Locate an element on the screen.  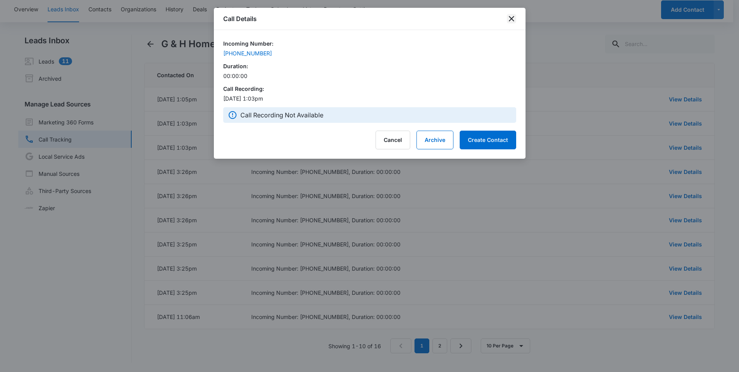
h6: Duration: is located at coordinates (370, 66).